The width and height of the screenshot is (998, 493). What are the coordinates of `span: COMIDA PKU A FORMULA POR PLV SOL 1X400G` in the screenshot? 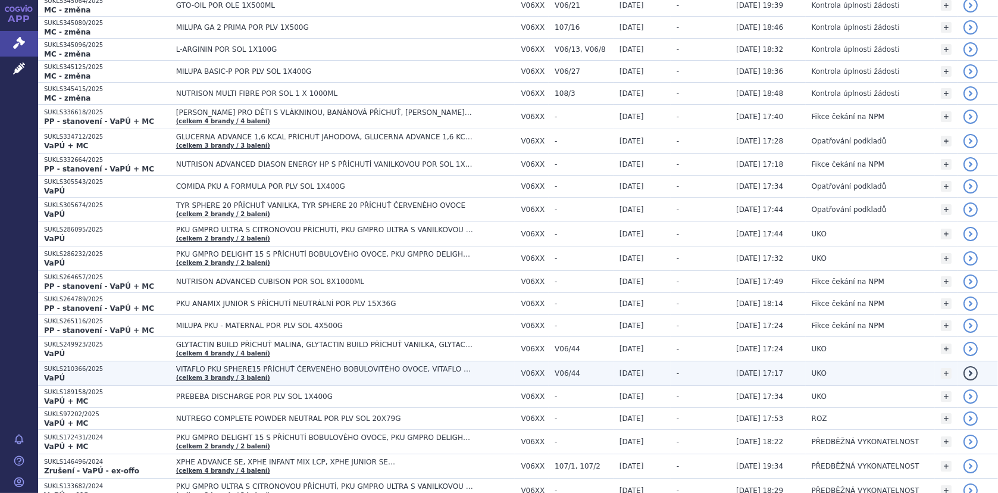 It's located at (325, 186).